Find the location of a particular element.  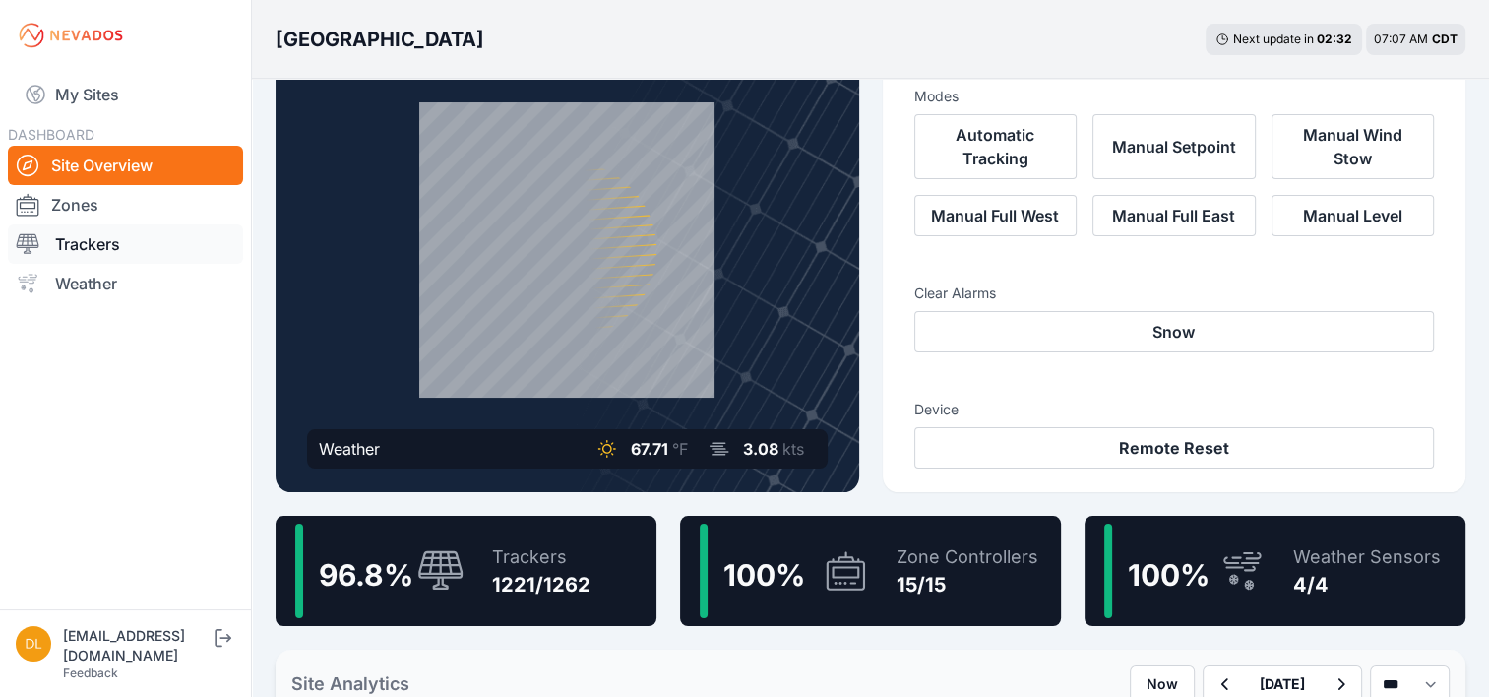

span: kts is located at coordinates (793, 449).